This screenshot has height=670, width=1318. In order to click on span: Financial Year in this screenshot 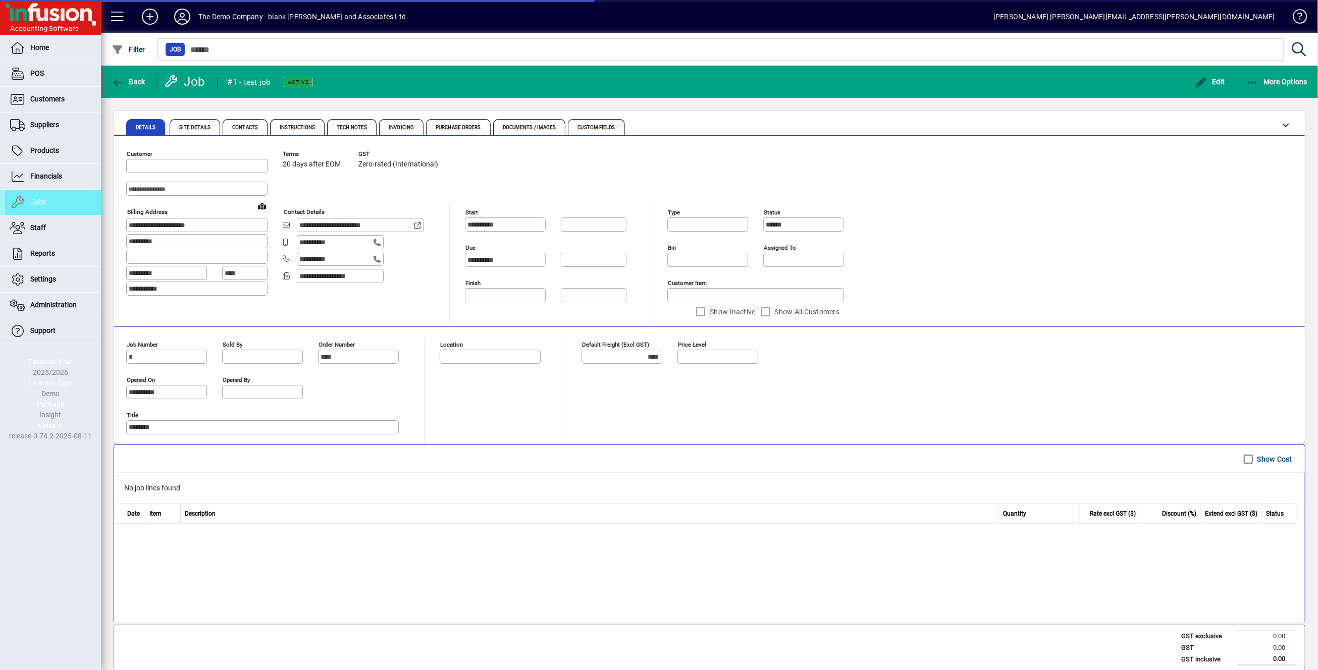, I will do `click(50, 362)`.